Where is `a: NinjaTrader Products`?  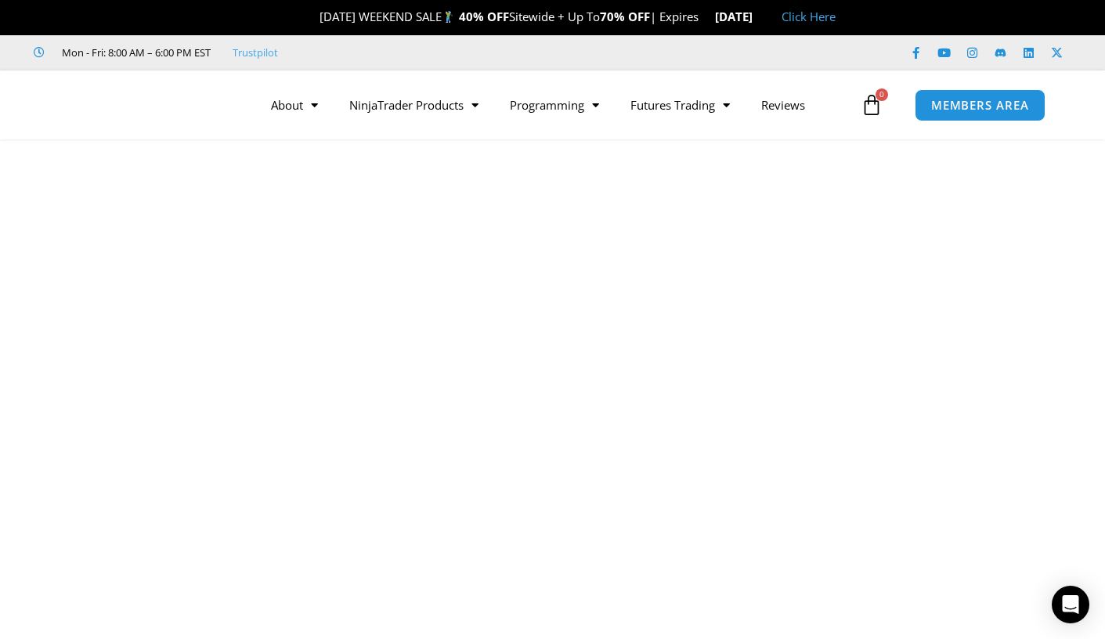
a: NinjaTrader Products is located at coordinates (413, 105).